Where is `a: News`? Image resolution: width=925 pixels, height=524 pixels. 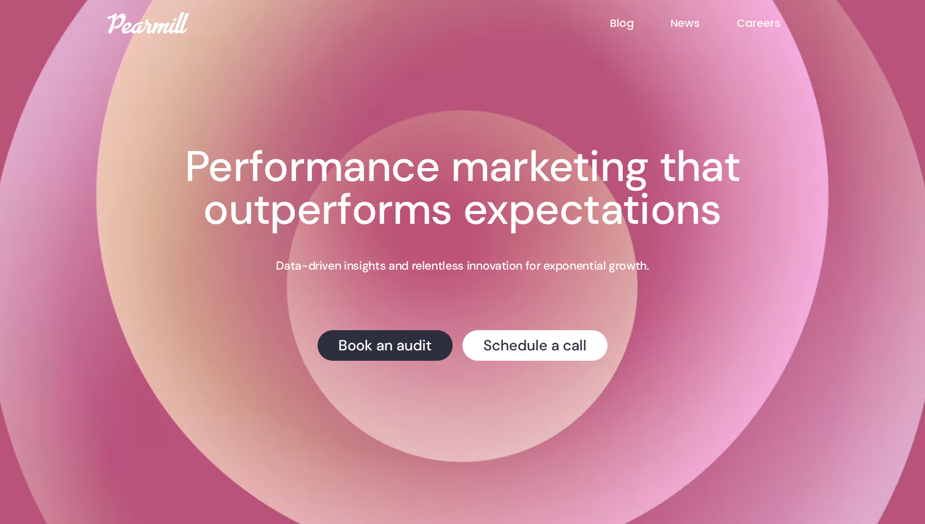 a: News is located at coordinates (704, 23).